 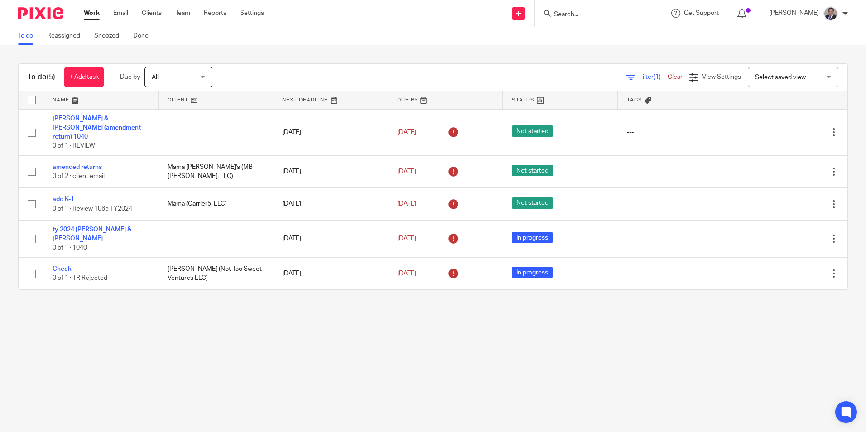 What do you see at coordinates (183, 13) in the screenshot?
I see `a: Team` at bounding box center [183, 13].